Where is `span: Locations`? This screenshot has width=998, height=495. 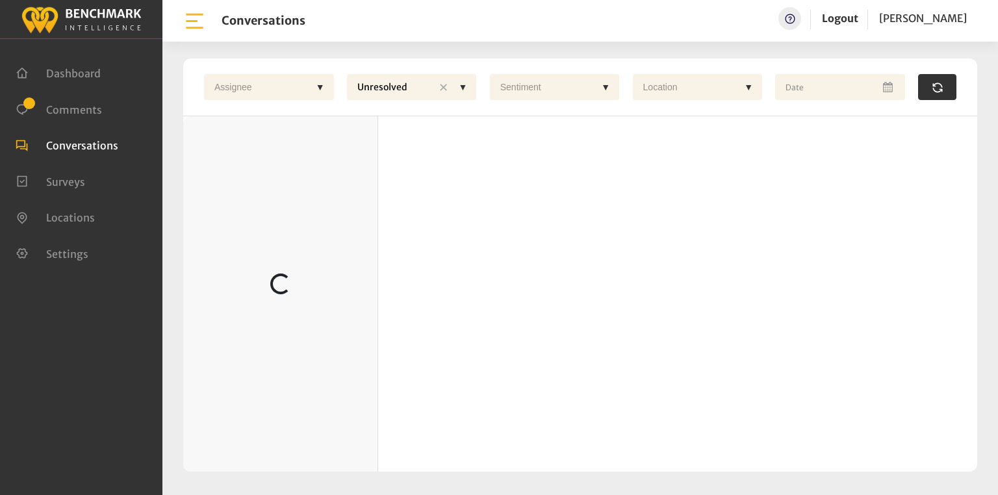
span: Locations is located at coordinates (70, 218).